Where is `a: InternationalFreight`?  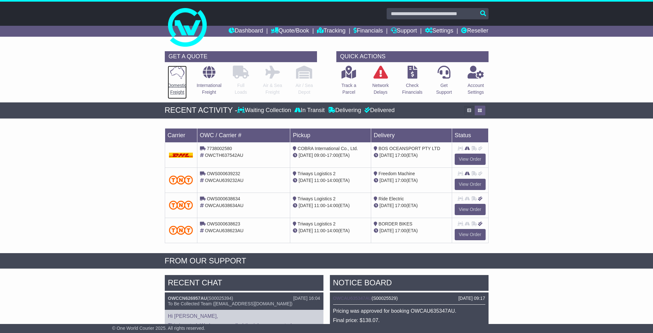
a: InternationalFreight is located at coordinates (209, 82).